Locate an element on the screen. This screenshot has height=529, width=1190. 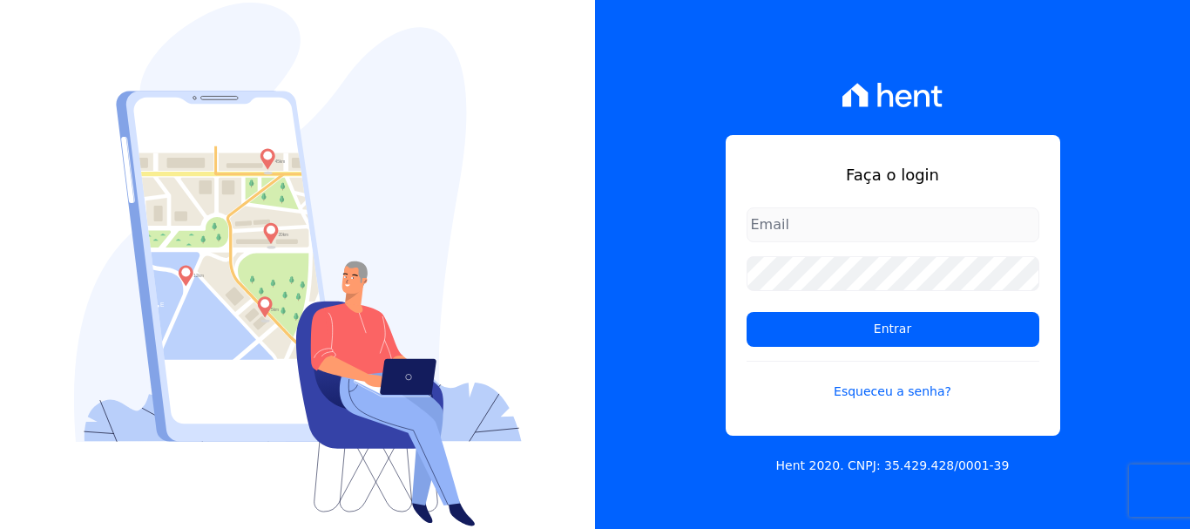
img: Login is located at coordinates (298, 264).